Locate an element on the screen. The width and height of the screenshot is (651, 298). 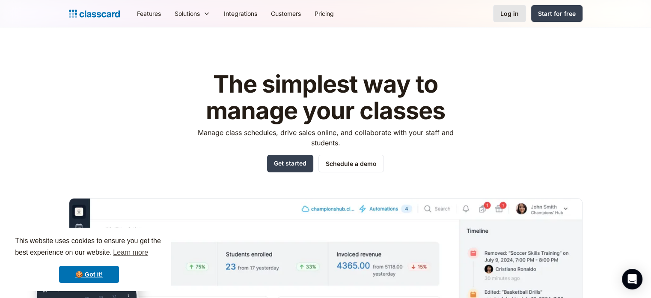
a: home is located at coordinates (94, 14).